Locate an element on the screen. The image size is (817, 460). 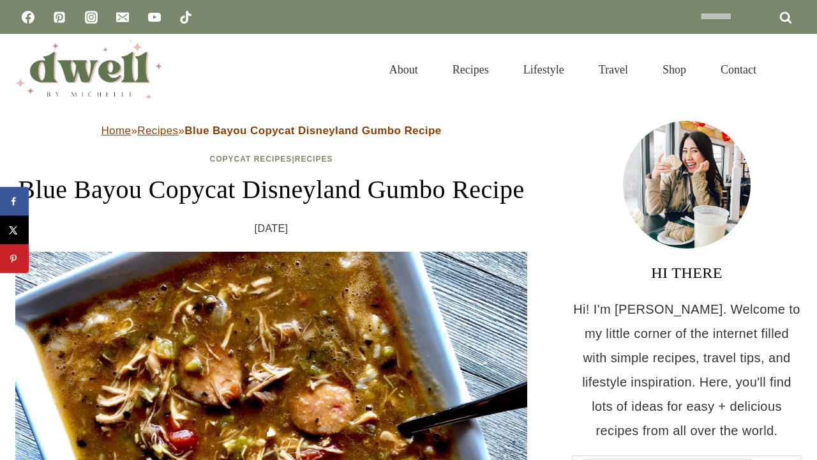
a: Lifestyle is located at coordinates (544, 70).